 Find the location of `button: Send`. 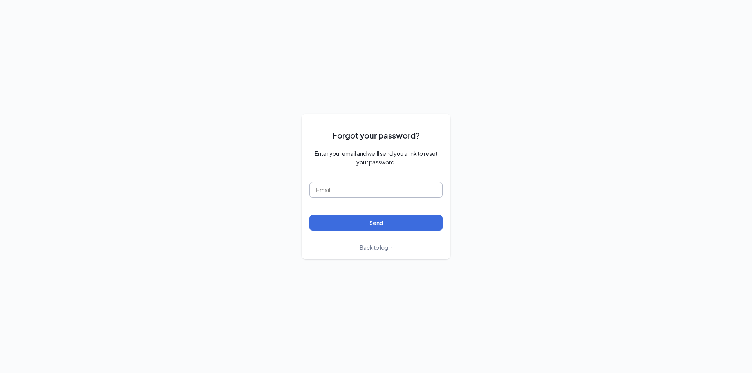

button: Send is located at coordinates (376, 223).